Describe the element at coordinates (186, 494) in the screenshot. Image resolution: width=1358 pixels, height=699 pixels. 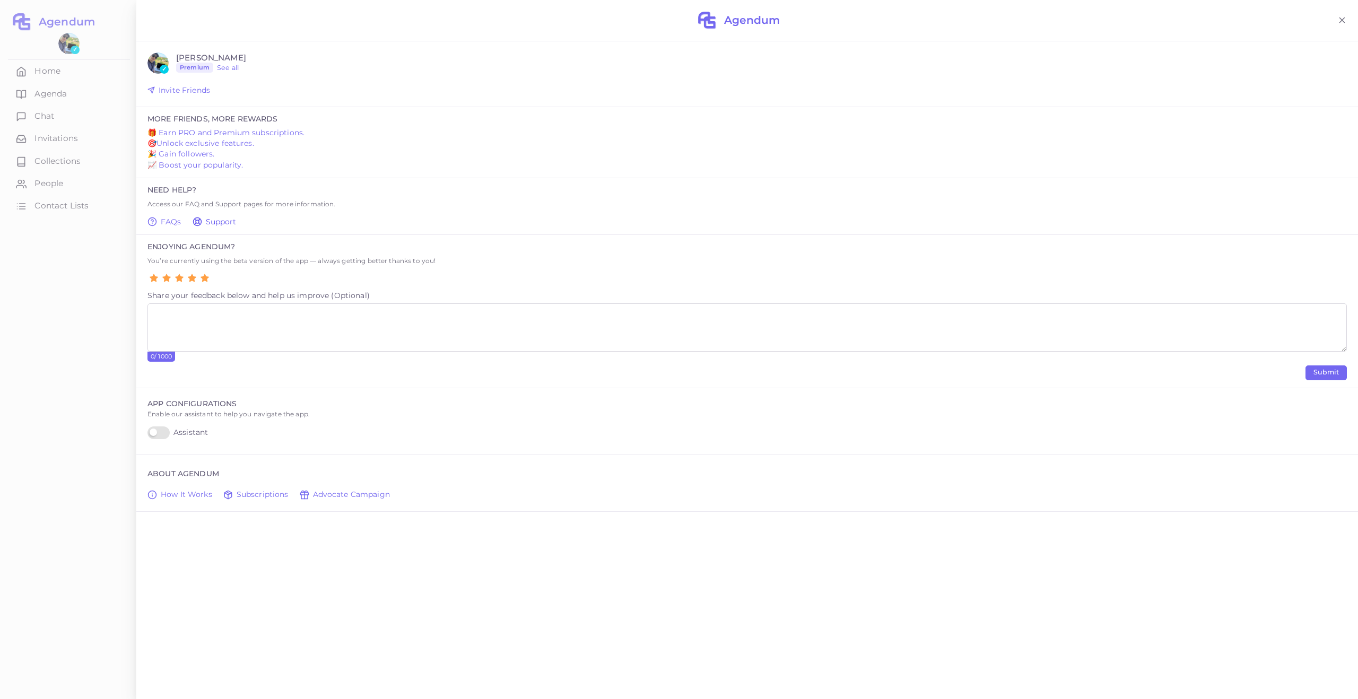
I see `span: How It Works` at that location.